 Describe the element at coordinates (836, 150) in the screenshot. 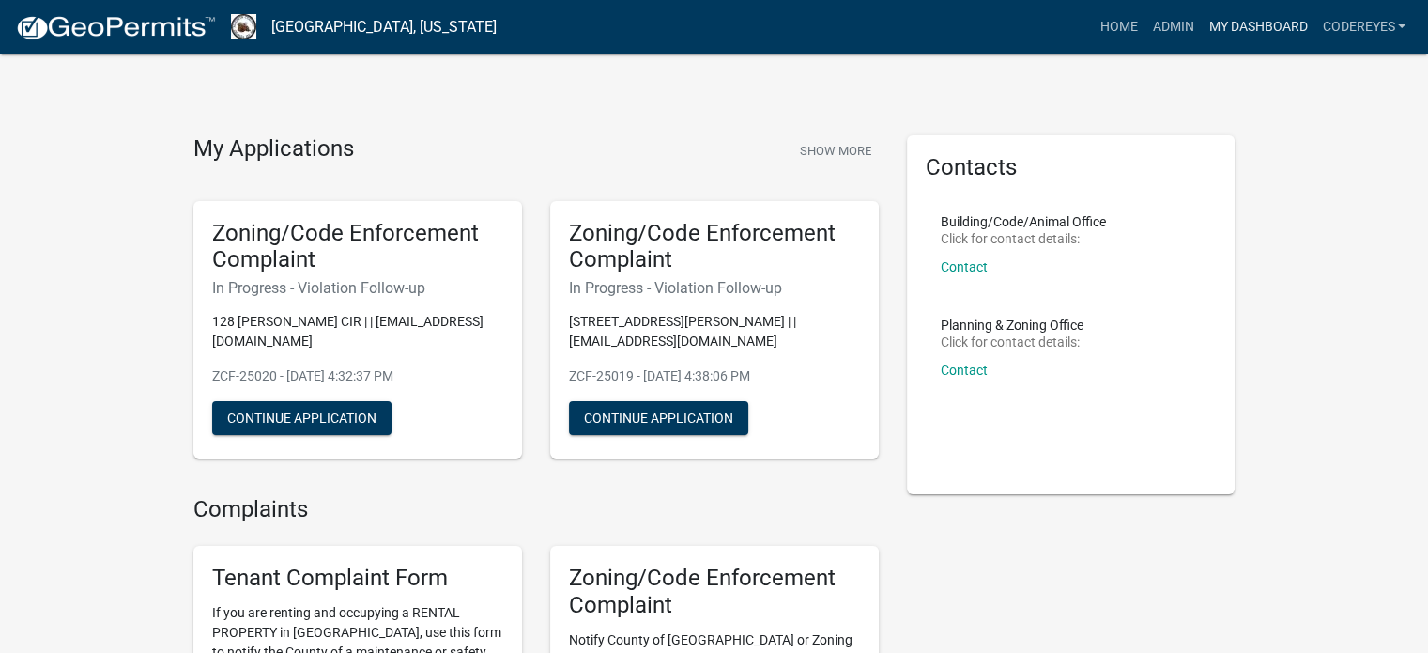

I see `button: Show More` at that location.